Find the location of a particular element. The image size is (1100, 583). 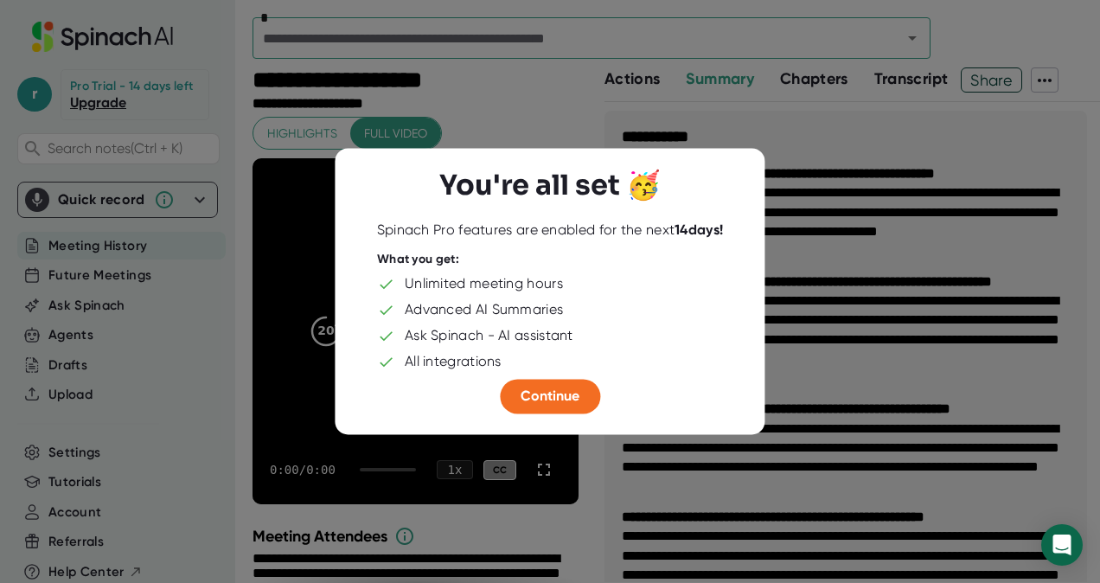

b: 14 days! is located at coordinates (699, 229).